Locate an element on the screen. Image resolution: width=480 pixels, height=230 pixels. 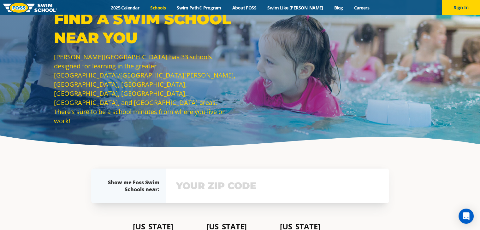
img: FOSS Swim School Logo is located at coordinates (30, 8).